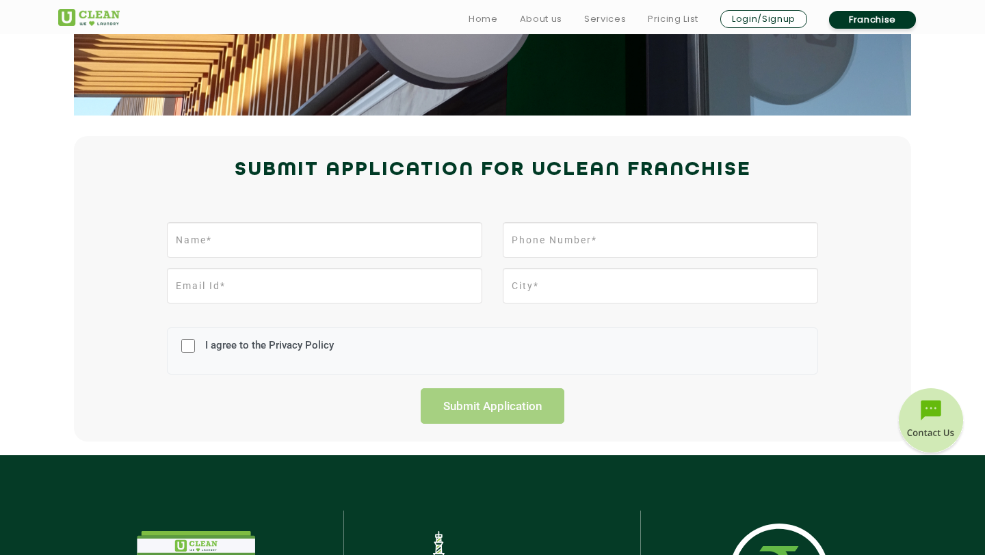  Describe the element at coordinates (541, 19) in the screenshot. I see `a: About us` at that location.